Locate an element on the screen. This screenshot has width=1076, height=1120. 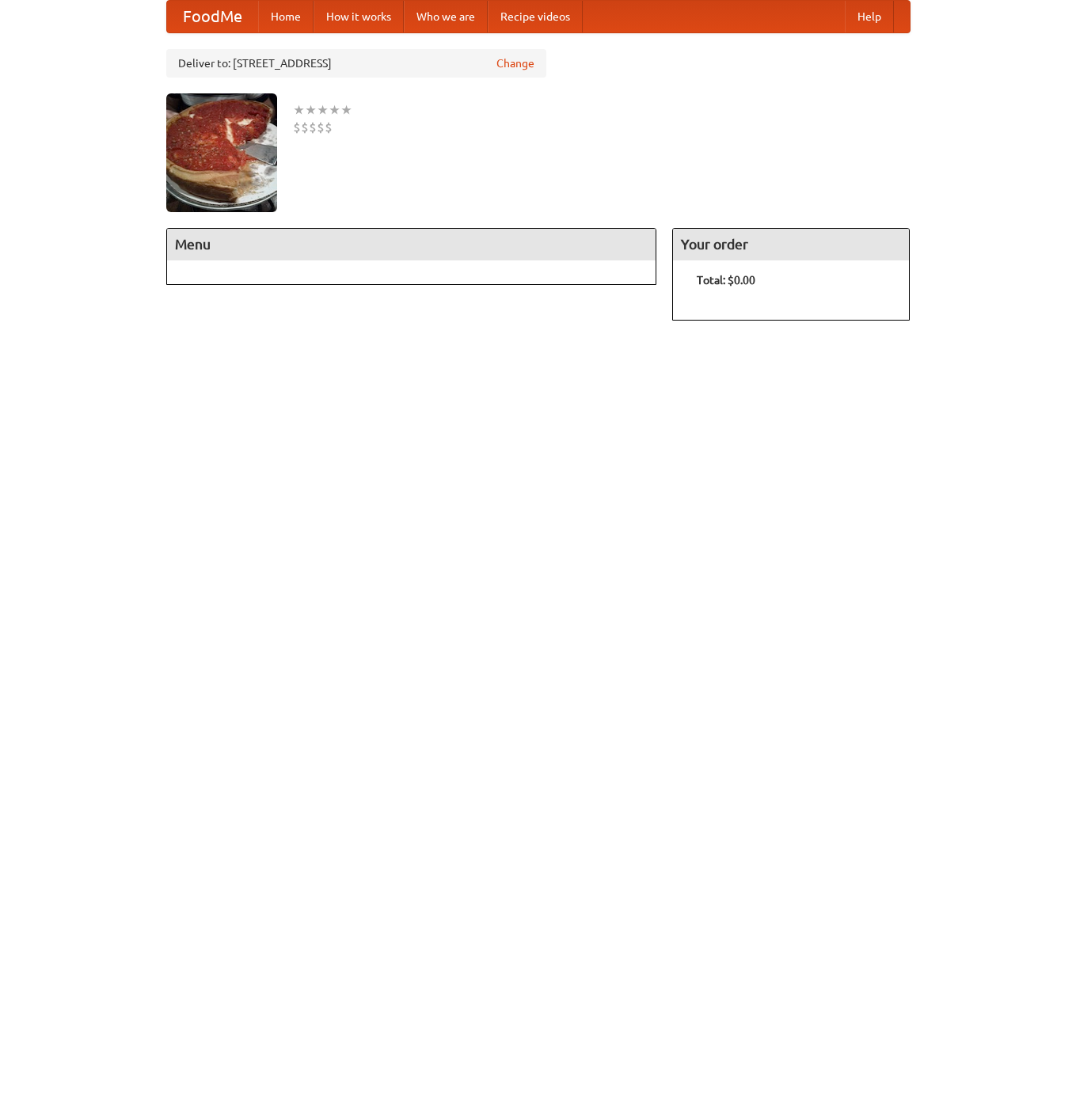
a: Recipe videos is located at coordinates (535, 17).